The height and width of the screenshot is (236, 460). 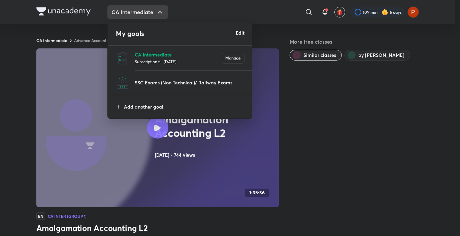 I want to click on h4: My goals, so click(x=176, y=34).